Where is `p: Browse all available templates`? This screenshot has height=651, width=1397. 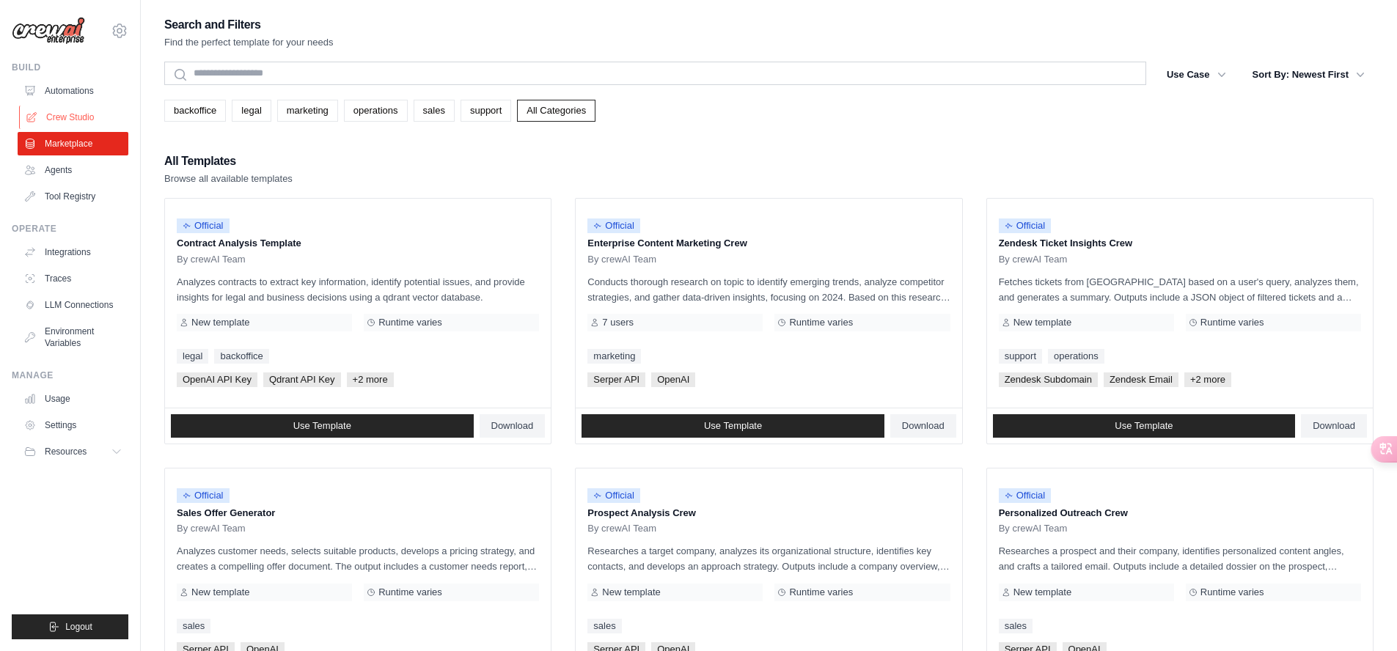 p: Browse all available templates is located at coordinates (228, 179).